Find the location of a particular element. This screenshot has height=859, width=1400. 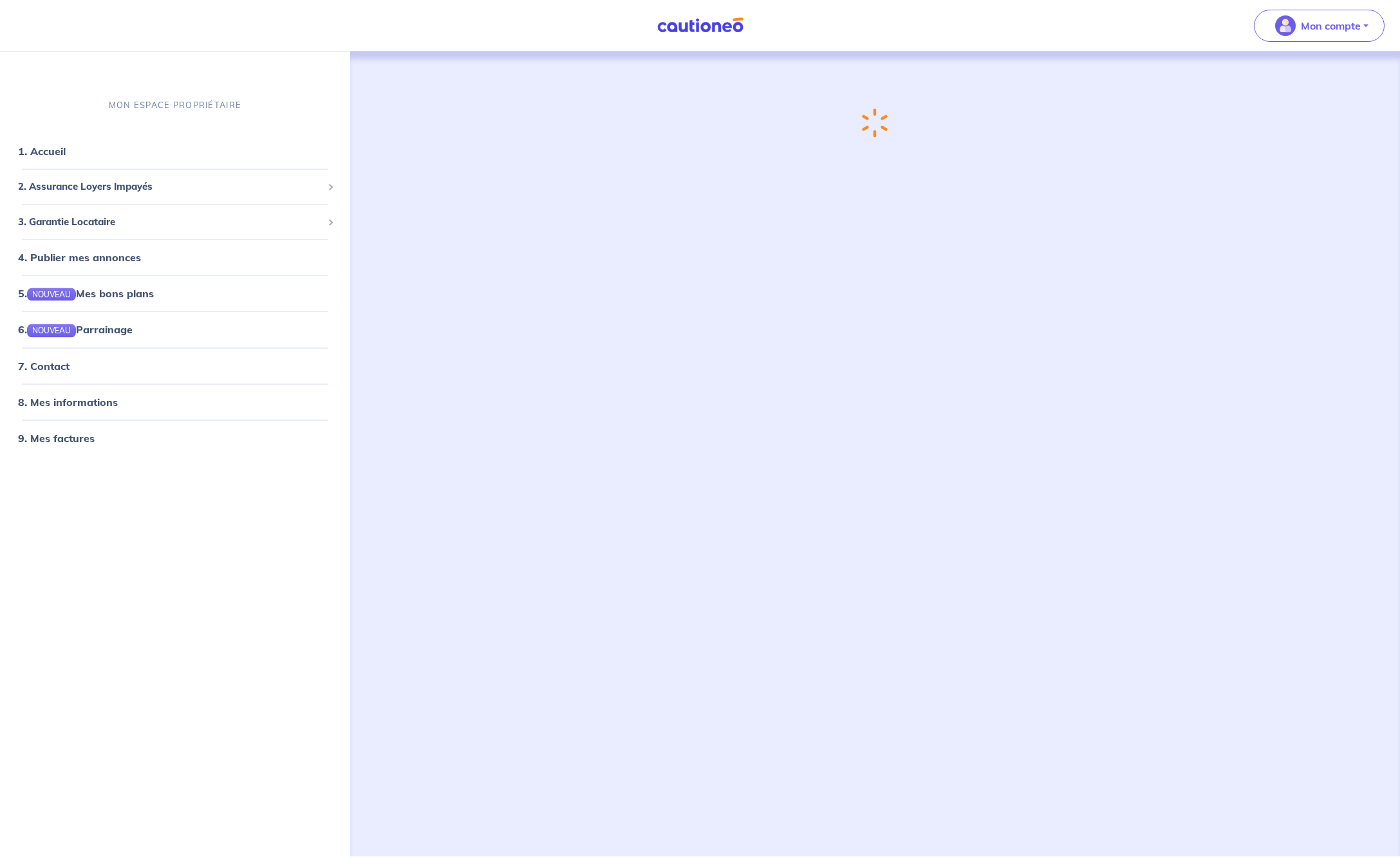

img: illu_account_valid_menu.svg is located at coordinates (1285, 26).